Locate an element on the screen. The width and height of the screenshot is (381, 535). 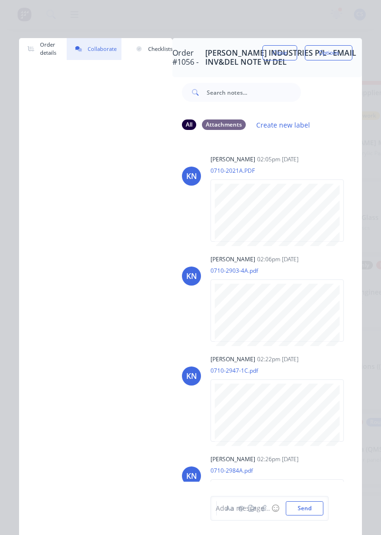
span: Order #1056 - is located at coordinates (189, 58).